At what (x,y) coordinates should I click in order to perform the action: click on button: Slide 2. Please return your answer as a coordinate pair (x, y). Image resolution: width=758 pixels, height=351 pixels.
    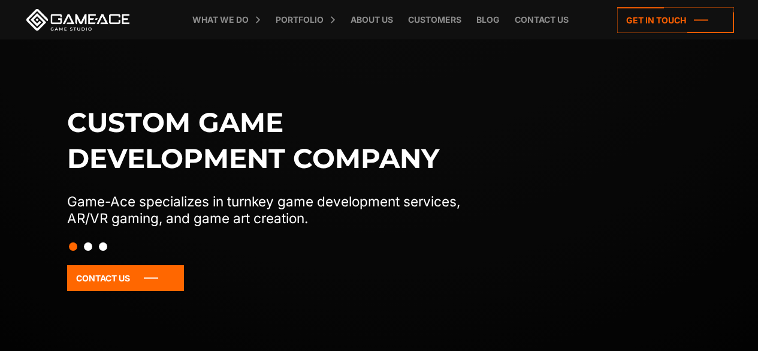
    Looking at the image, I should click on (88, 246).